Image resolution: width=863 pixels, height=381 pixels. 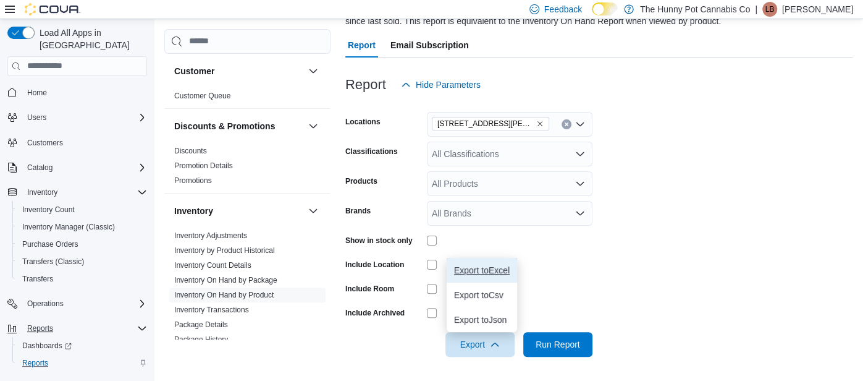 What do you see at coordinates (201, 324) in the screenshot?
I see `a: Package Details` at bounding box center [201, 324].